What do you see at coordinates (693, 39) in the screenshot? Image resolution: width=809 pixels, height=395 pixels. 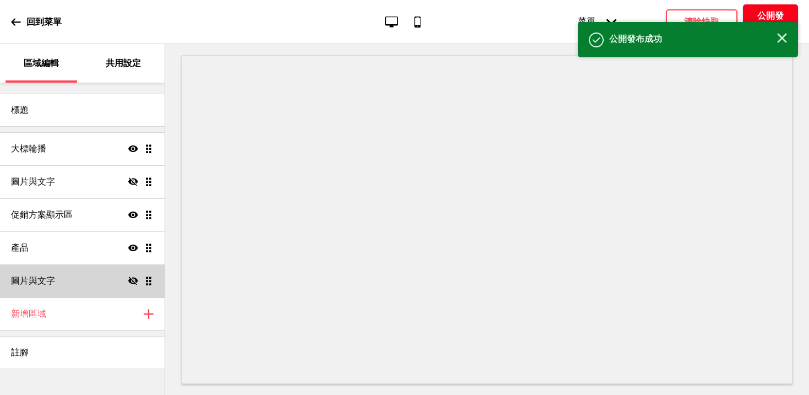 I see `h4: 公開發布成功` at bounding box center [693, 39].